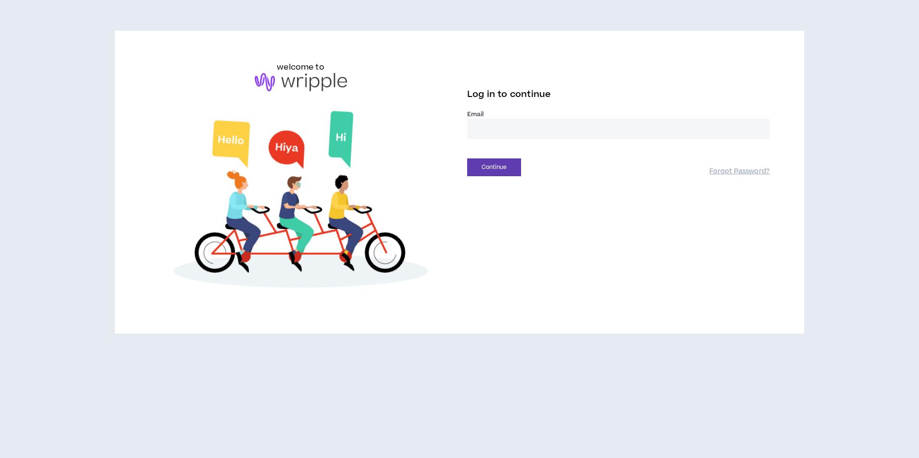 The width and height of the screenshot is (919, 458). Describe the element at coordinates (300, 202) in the screenshot. I see `img: Welcome to Wripple` at that location.